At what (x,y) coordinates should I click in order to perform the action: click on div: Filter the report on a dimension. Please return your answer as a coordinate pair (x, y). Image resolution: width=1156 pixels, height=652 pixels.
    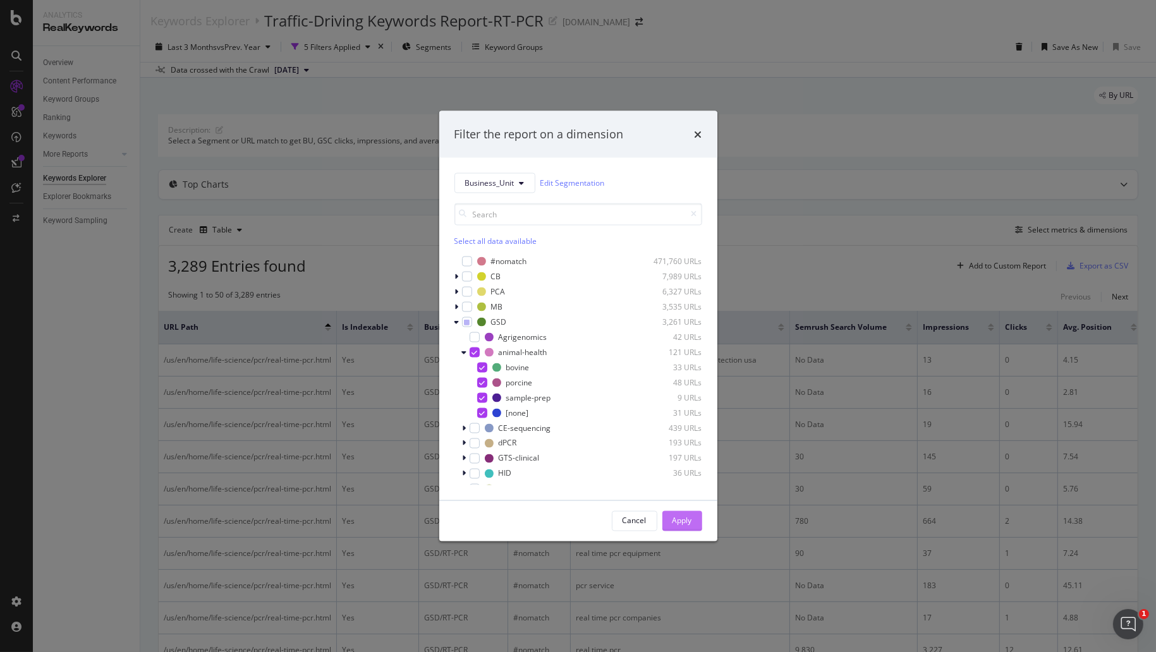
    Looking at the image, I should click on (539, 135).